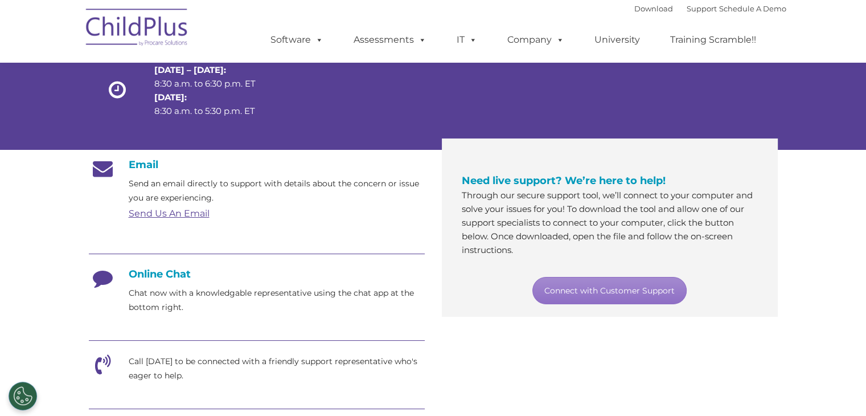  I want to click on a: Software, so click(297, 40).